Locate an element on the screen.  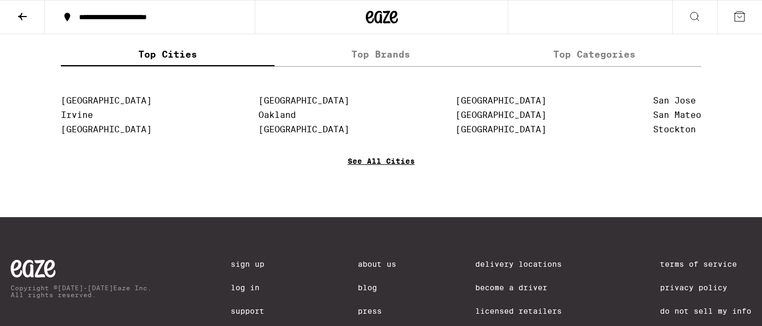
a: Irvine is located at coordinates (77, 115).